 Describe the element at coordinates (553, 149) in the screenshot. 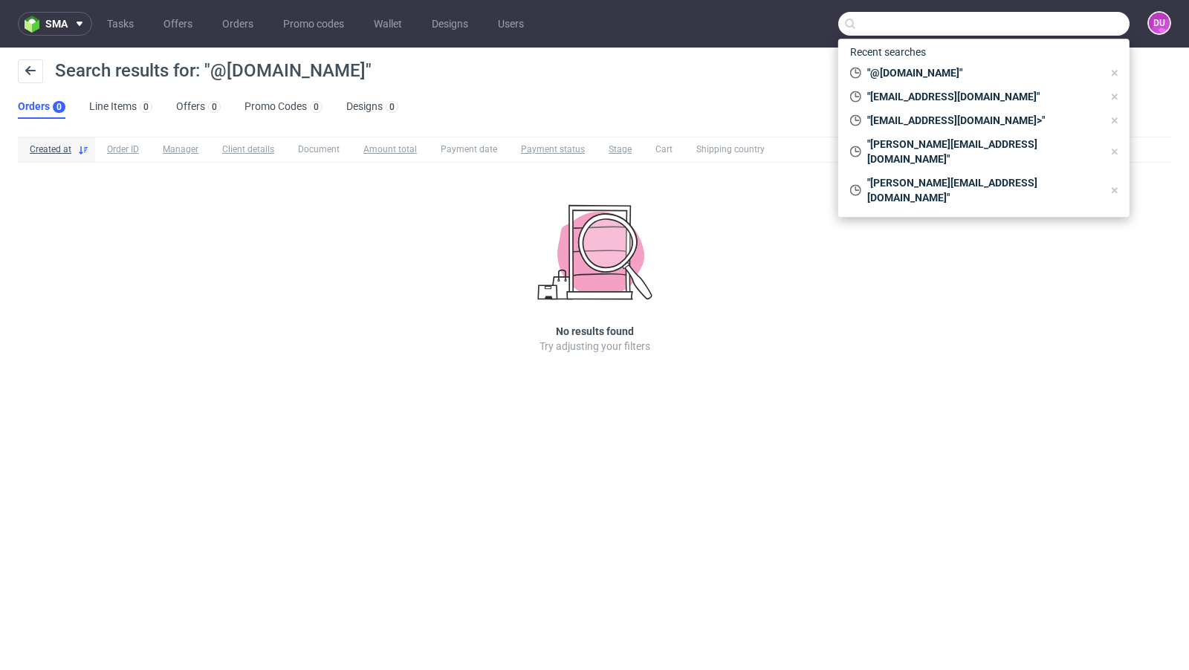

I see `span: Payment status` at that location.